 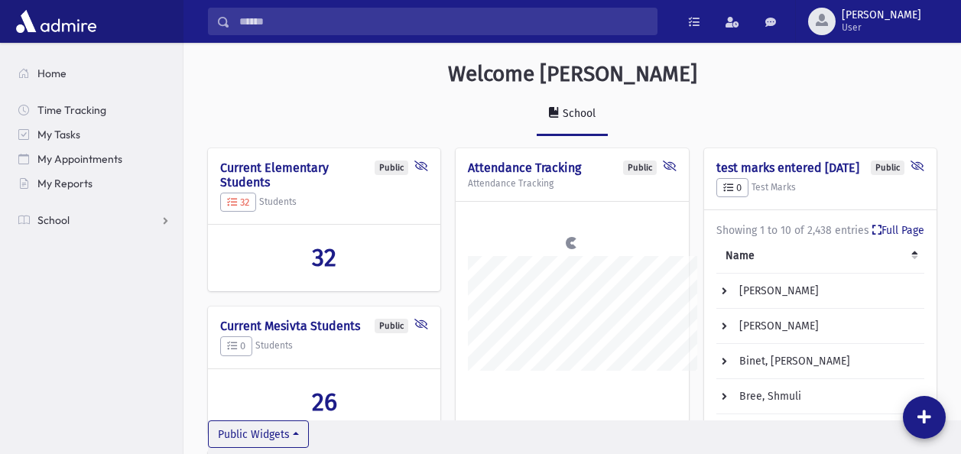 I want to click on input: Search, so click(x=444, y=21).